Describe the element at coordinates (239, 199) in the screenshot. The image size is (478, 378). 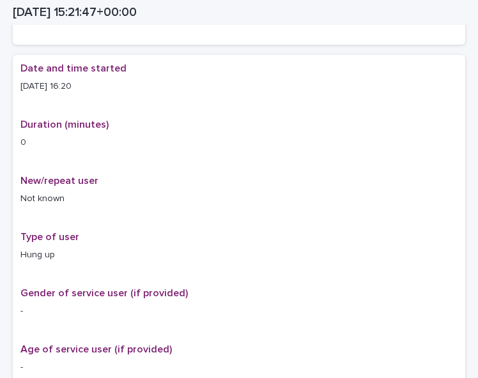
I see `p: Not known` at that location.